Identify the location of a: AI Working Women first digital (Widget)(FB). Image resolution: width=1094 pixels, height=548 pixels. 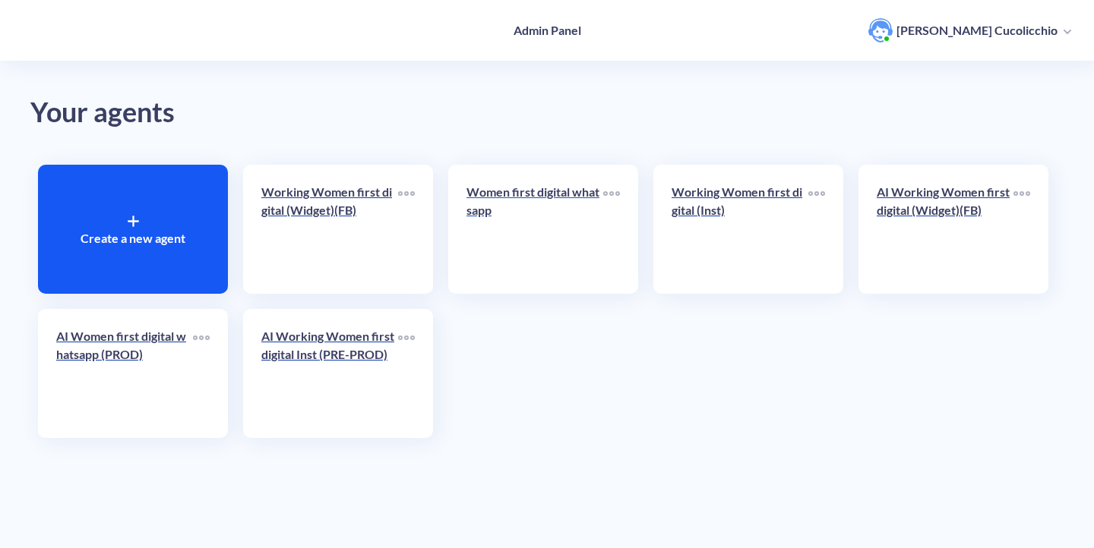
(945, 229).